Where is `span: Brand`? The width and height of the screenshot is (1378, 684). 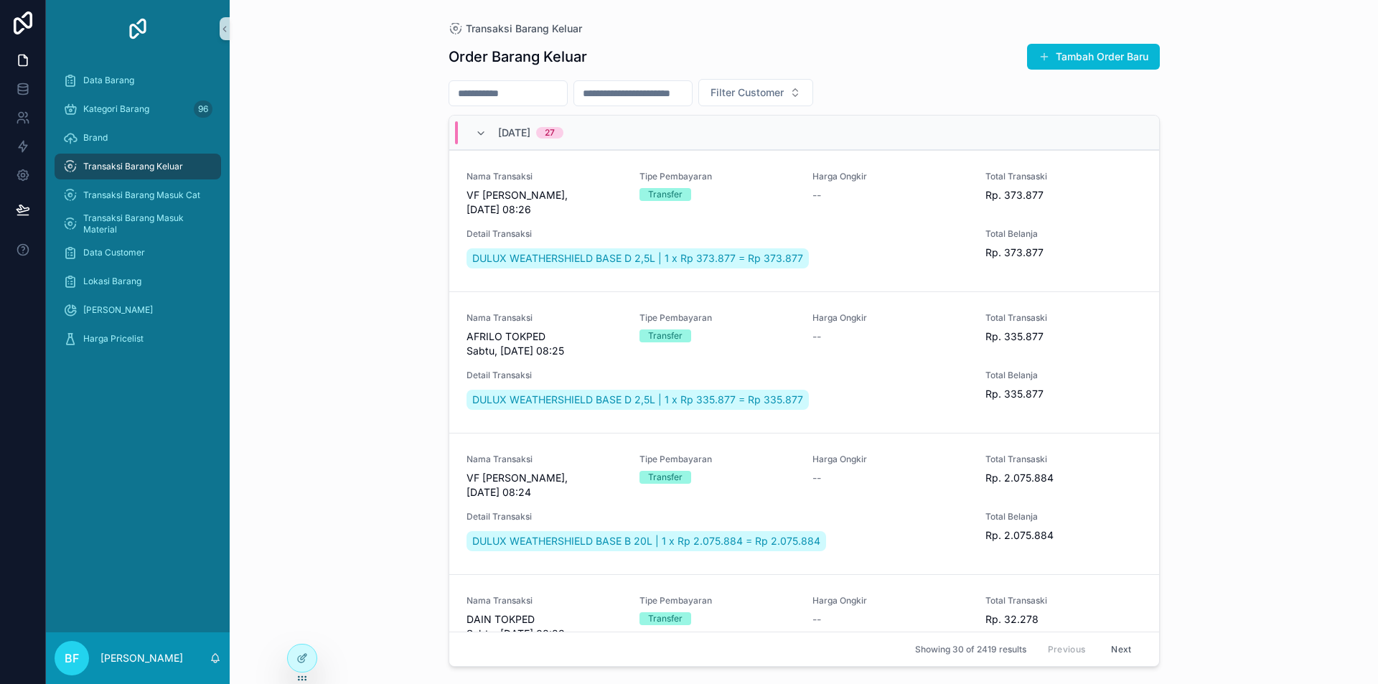 span: Brand is located at coordinates (95, 138).